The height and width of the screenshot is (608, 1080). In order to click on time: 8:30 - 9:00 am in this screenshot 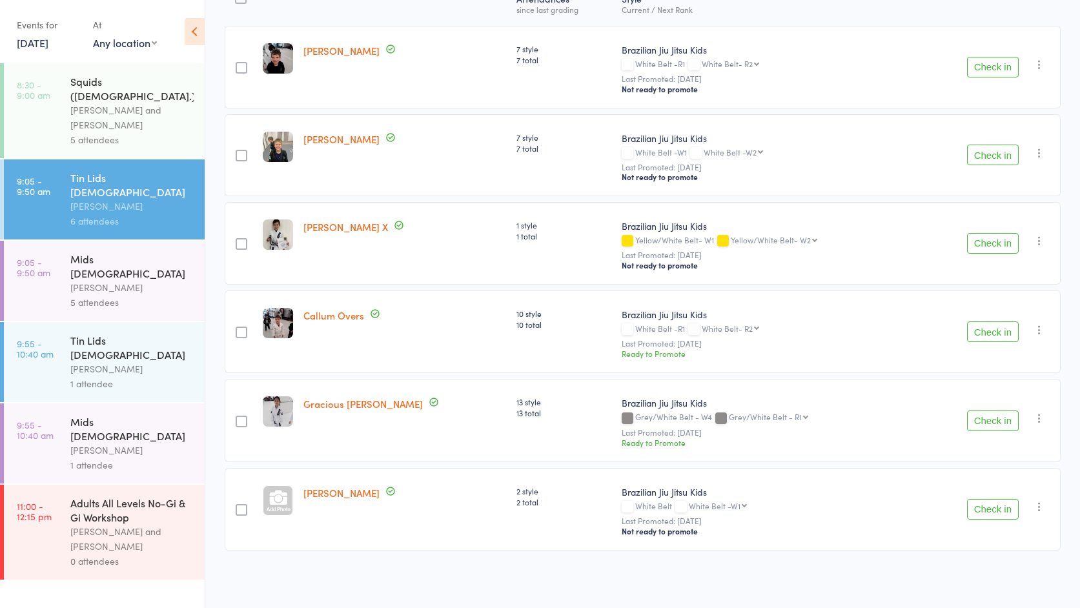, I will do `click(34, 90)`.